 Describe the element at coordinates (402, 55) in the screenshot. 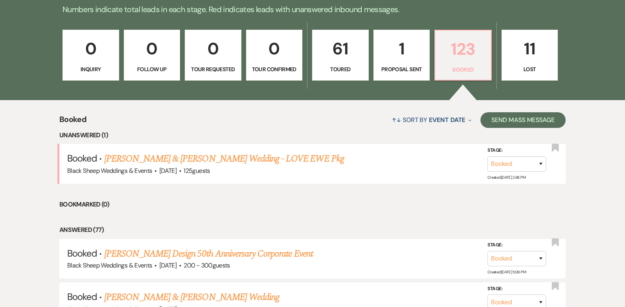

I see `a: 1Proposal Sent` at that location.